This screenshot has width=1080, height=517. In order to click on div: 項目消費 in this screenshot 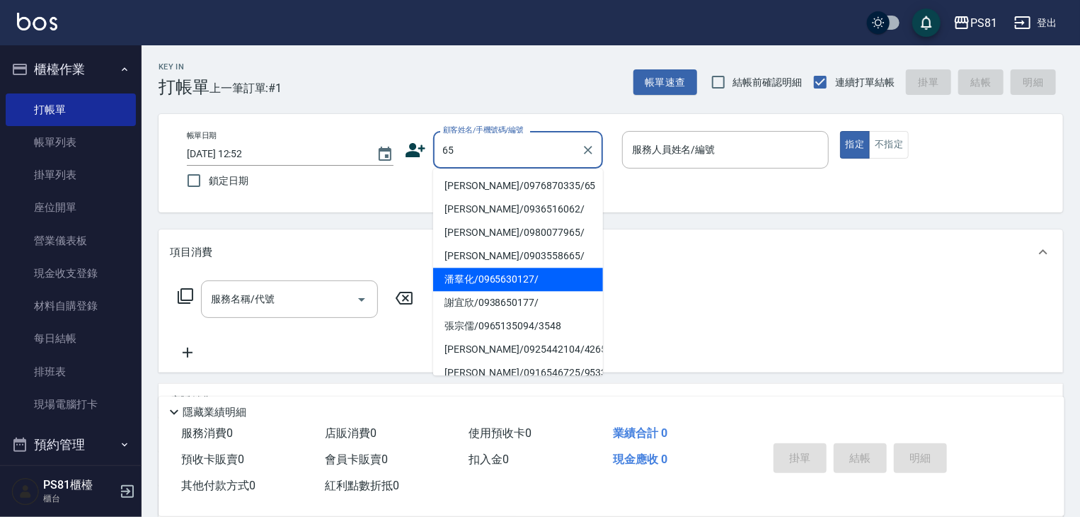, I will do `click(611, 252)`.